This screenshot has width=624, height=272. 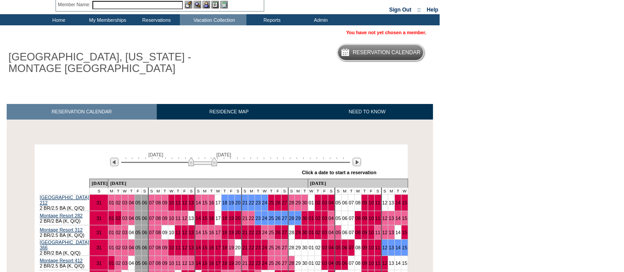 What do you see at coordinates (400, 10) in the screenshot?
I see `a: Sign Out` at bounding box center [400, 10].